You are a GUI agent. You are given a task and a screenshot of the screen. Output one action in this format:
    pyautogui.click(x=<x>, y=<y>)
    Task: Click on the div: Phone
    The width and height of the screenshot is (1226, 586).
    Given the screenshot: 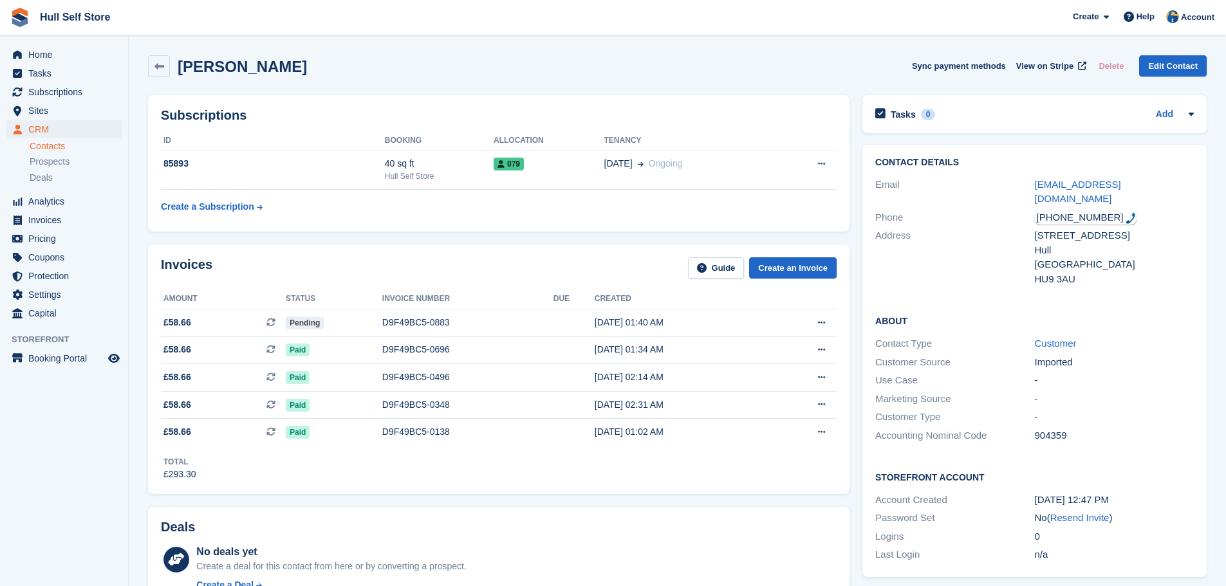 What is the action you would take?
    pyautogui.click(x=954, y=218)
    